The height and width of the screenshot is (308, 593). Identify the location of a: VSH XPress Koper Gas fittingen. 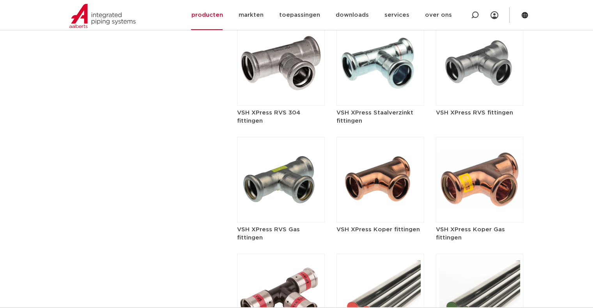
(479, 209).